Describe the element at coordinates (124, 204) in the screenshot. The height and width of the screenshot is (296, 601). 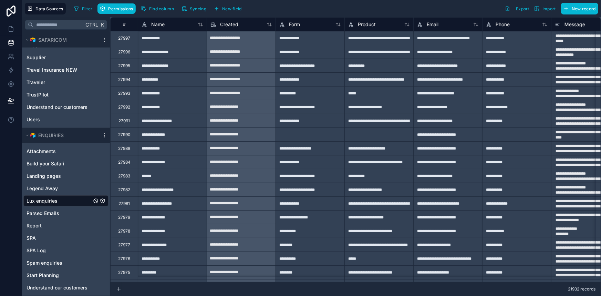
I see `div: 27981` at that location.